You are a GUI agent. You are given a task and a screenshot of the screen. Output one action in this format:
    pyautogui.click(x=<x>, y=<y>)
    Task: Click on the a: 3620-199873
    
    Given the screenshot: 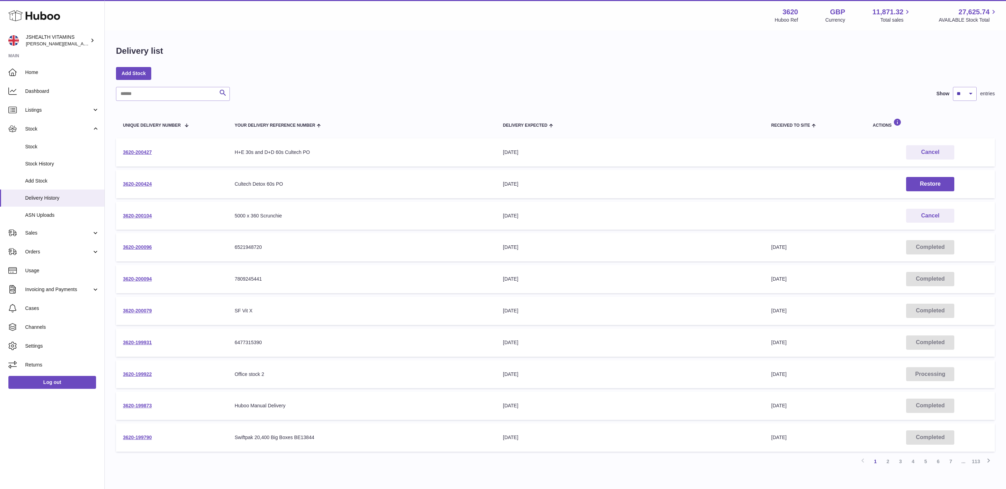 What is the action you would take?
    pyautogui.click(x=137, y=406)
    